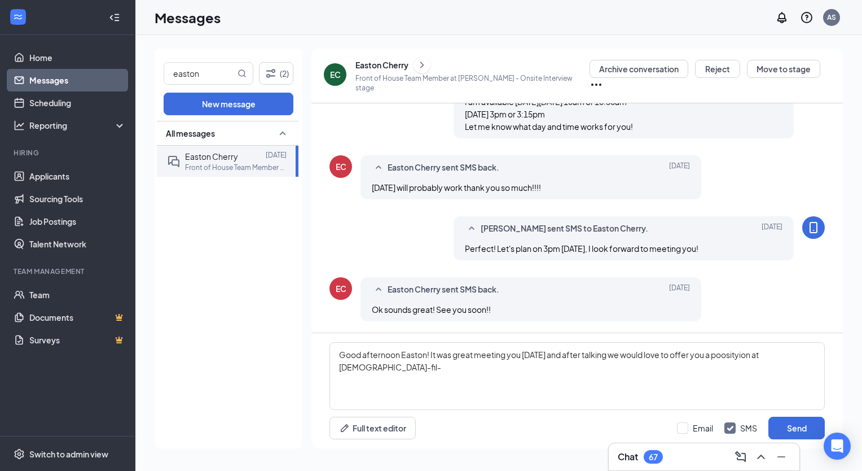  I want to click on a: Home, so click(77, 58).